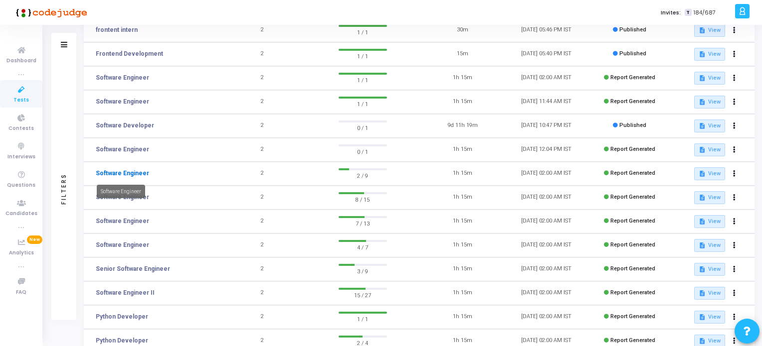 The height and width of the screenshot is (346, 762). Describe the element at coordinates (362, 199) in the screenshot. I see `span: 8 / 15` at that location.